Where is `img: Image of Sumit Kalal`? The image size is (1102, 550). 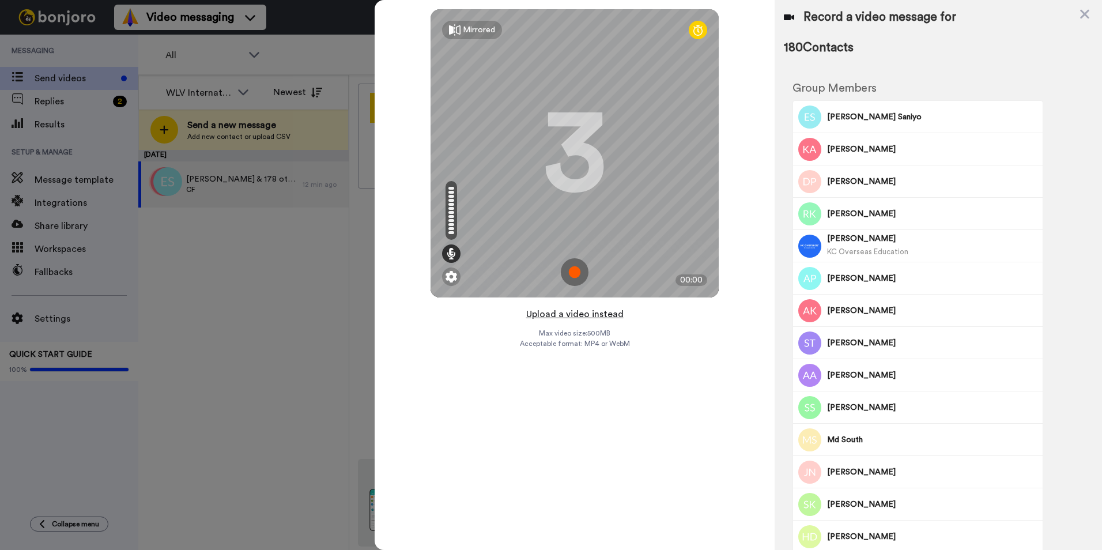 img: Image of Sumit Kalal is located at coordinates (810, 504).